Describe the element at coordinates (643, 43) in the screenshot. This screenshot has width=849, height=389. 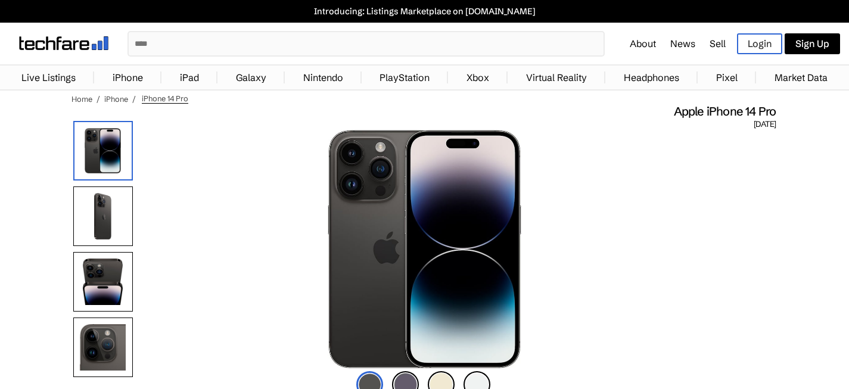
I see `a: About` at that location.